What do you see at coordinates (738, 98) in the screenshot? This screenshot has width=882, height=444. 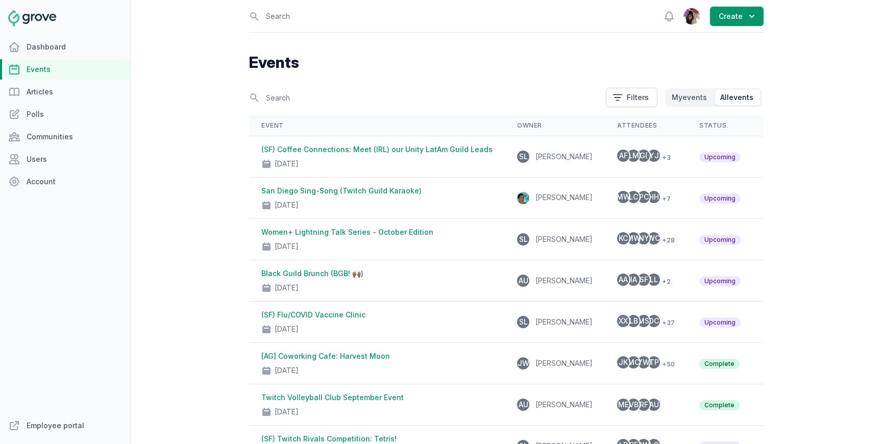 I see `button: Allevents` at bounding box center [738, 98].